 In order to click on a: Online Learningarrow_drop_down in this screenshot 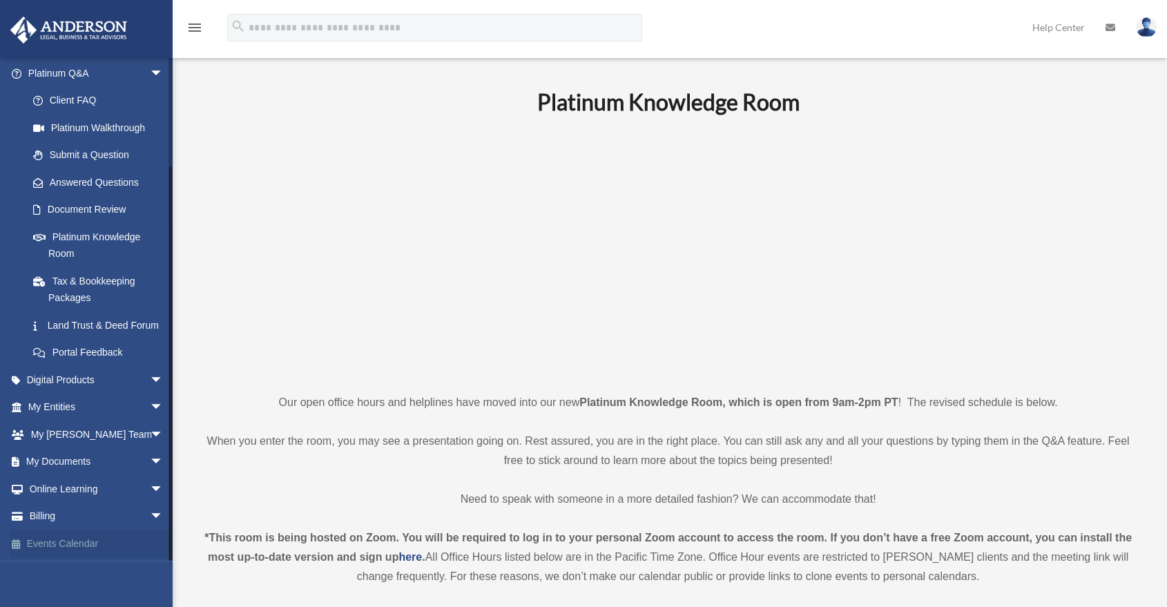, I will do `click(97, 489)`.